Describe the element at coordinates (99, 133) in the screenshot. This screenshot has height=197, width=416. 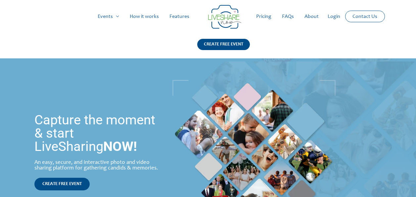
I see `h1: Capture the moment & start LiveSharing` at that location.